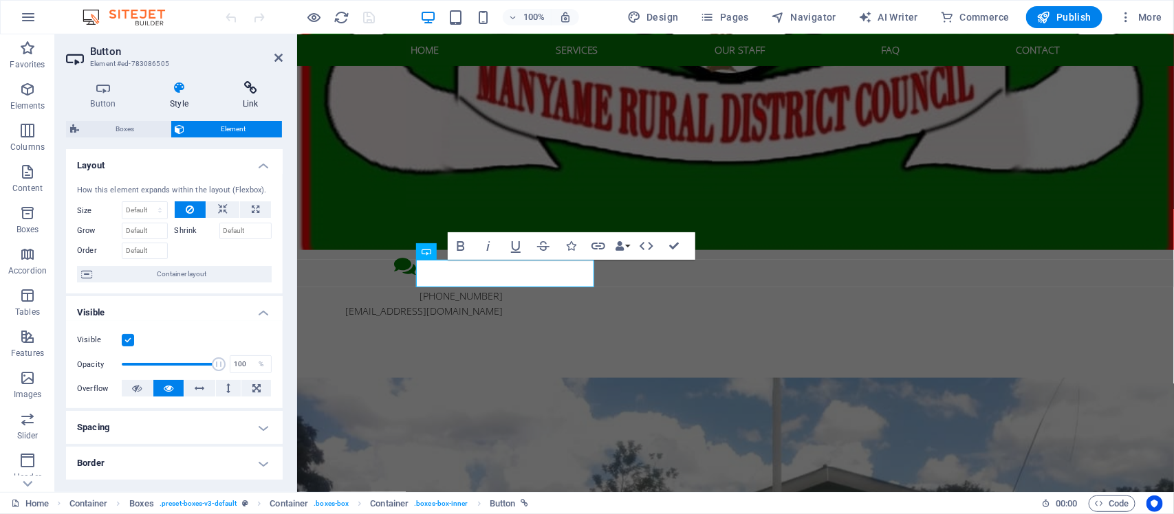  I want to click on button: Bold (Ctrl+B), so click(461, 246).